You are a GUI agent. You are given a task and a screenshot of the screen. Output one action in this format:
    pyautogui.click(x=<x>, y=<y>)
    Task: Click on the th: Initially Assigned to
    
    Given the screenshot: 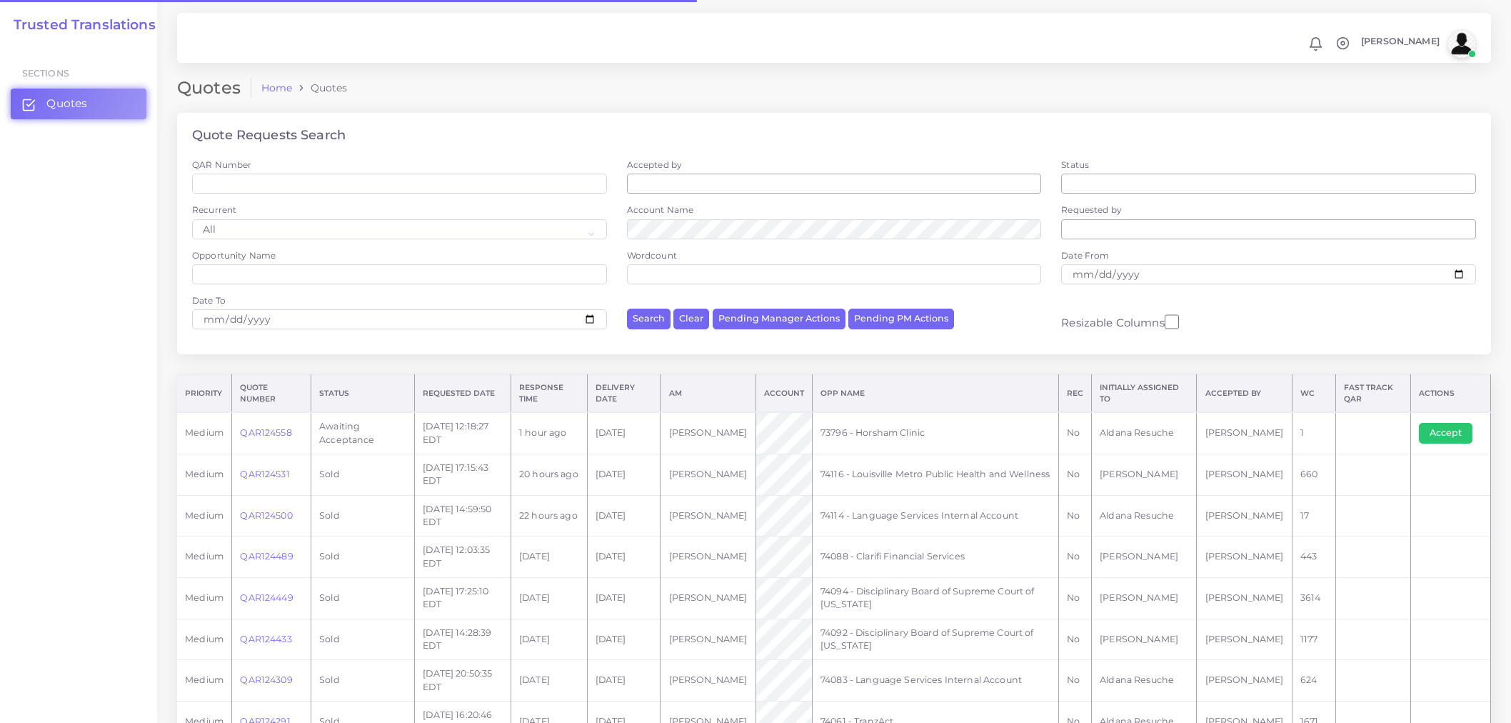 What is the action you would take?
    pyautogui.click(x=1144, y=393)
    